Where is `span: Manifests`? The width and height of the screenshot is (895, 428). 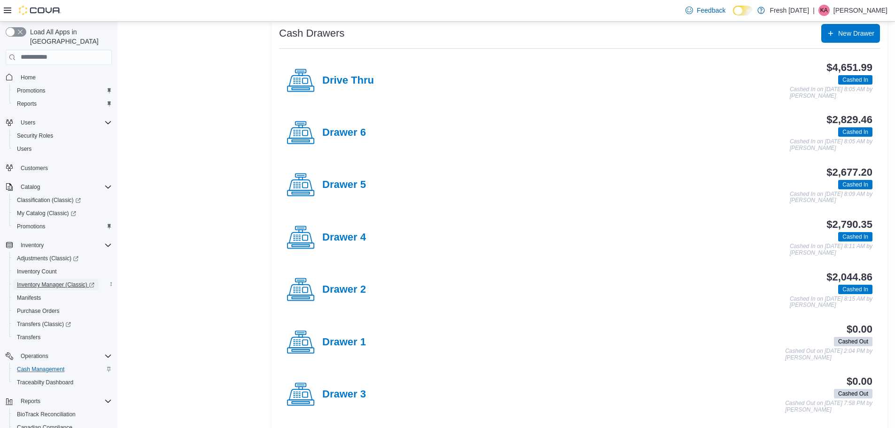
span: Manifests is located at coordinates (62, 298).